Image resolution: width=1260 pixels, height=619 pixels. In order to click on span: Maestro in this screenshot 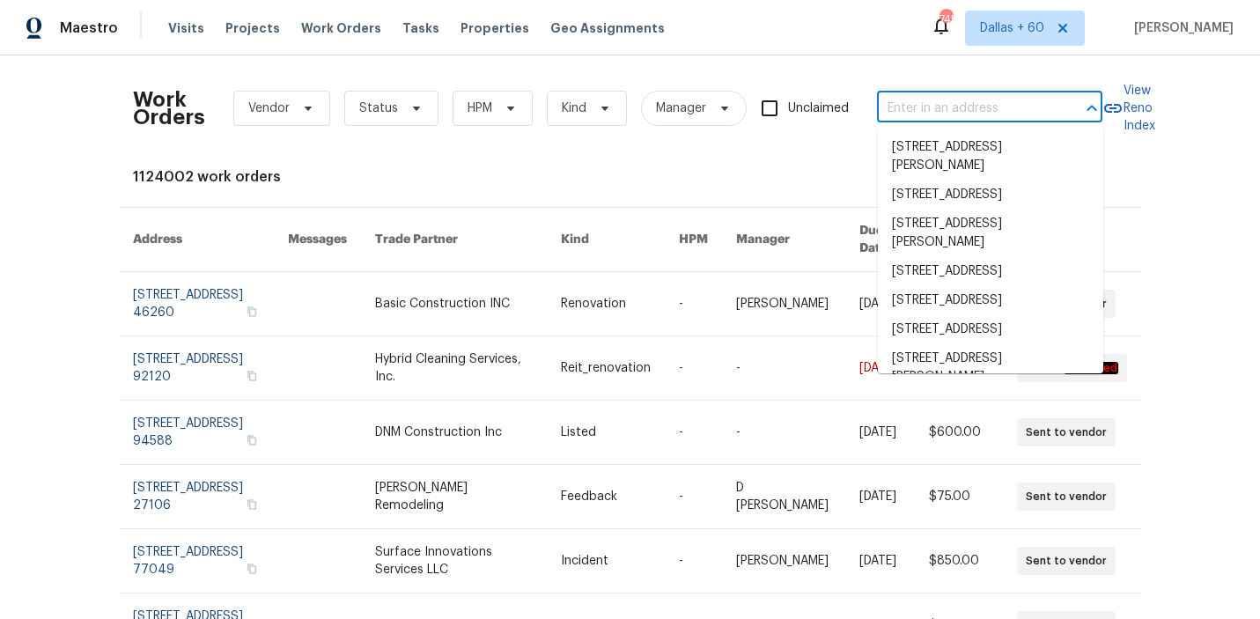, I will do `click(89, 28)`.